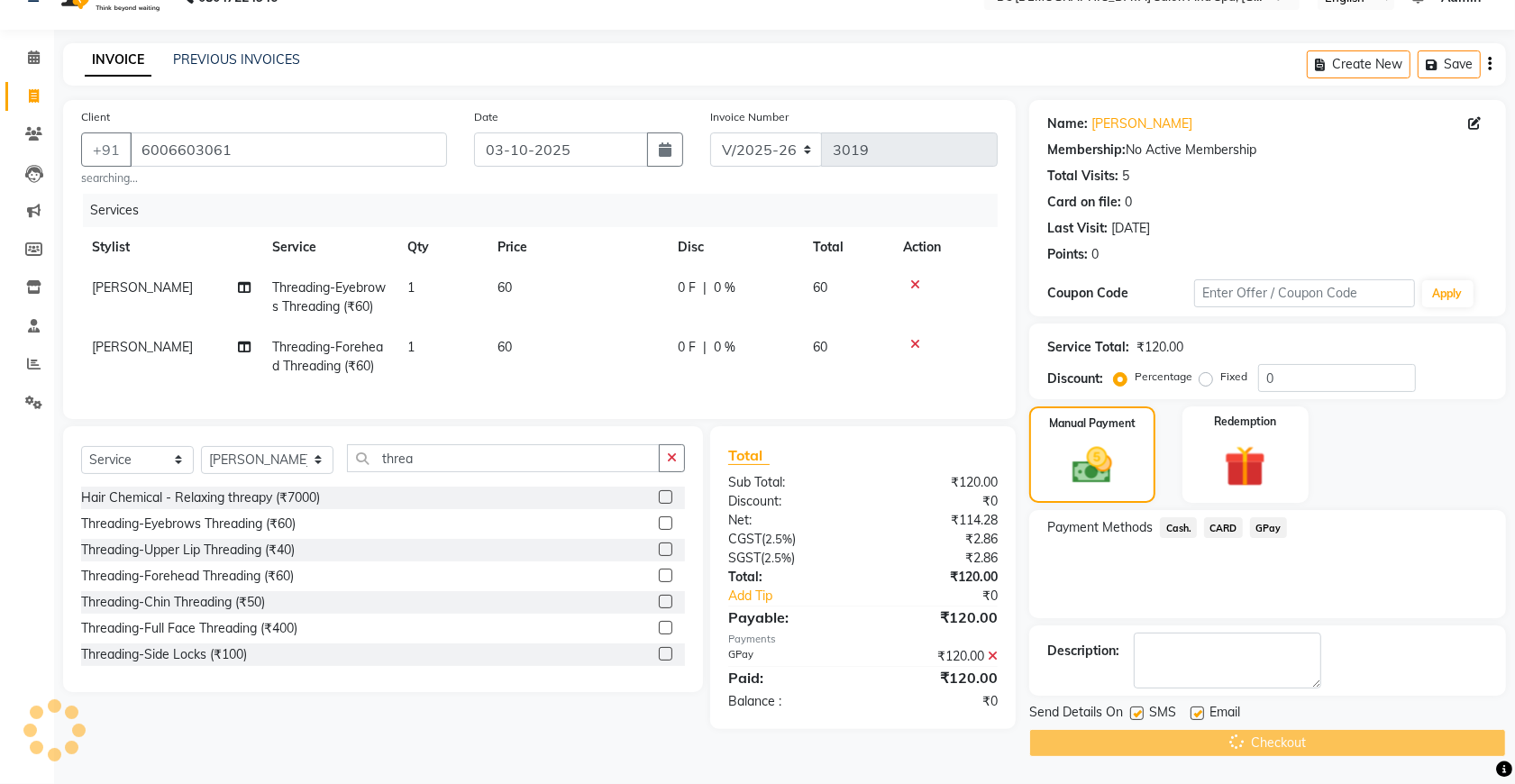  Describe the element at coordinates (1077, 228) in the screenshot. I see `div: Last Visit:` at that location.